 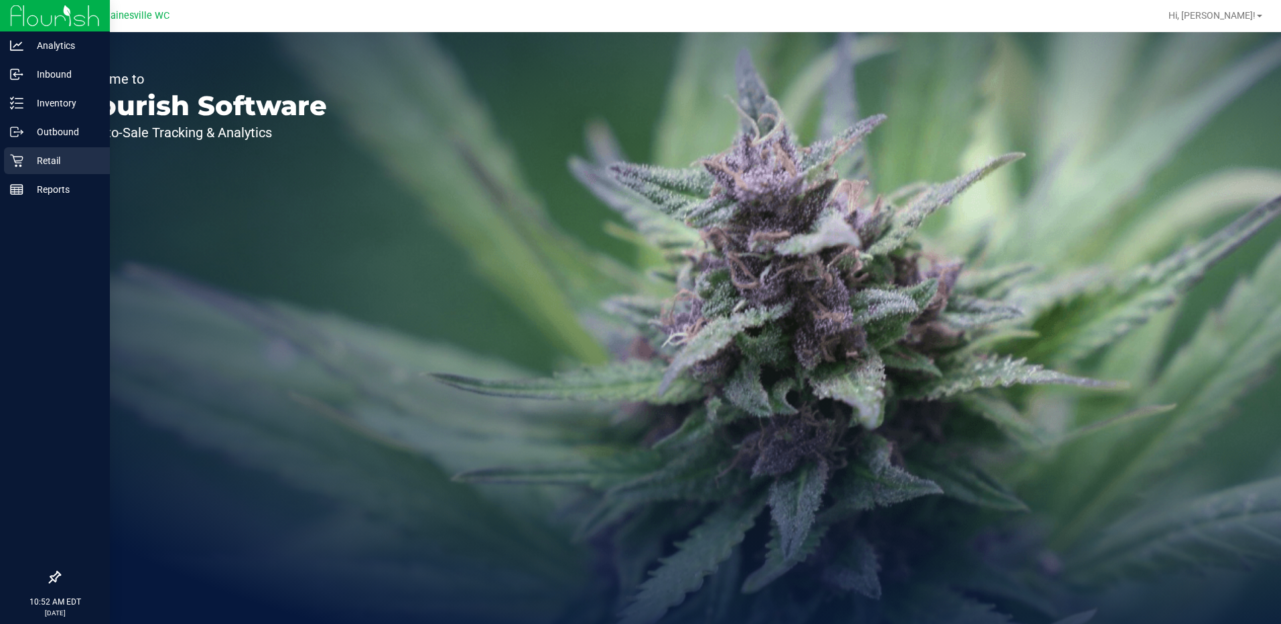 What do you see at coordinates (64, 132) in the screenshot?
I see `p: Outbound` at bounding box center [64, 132].